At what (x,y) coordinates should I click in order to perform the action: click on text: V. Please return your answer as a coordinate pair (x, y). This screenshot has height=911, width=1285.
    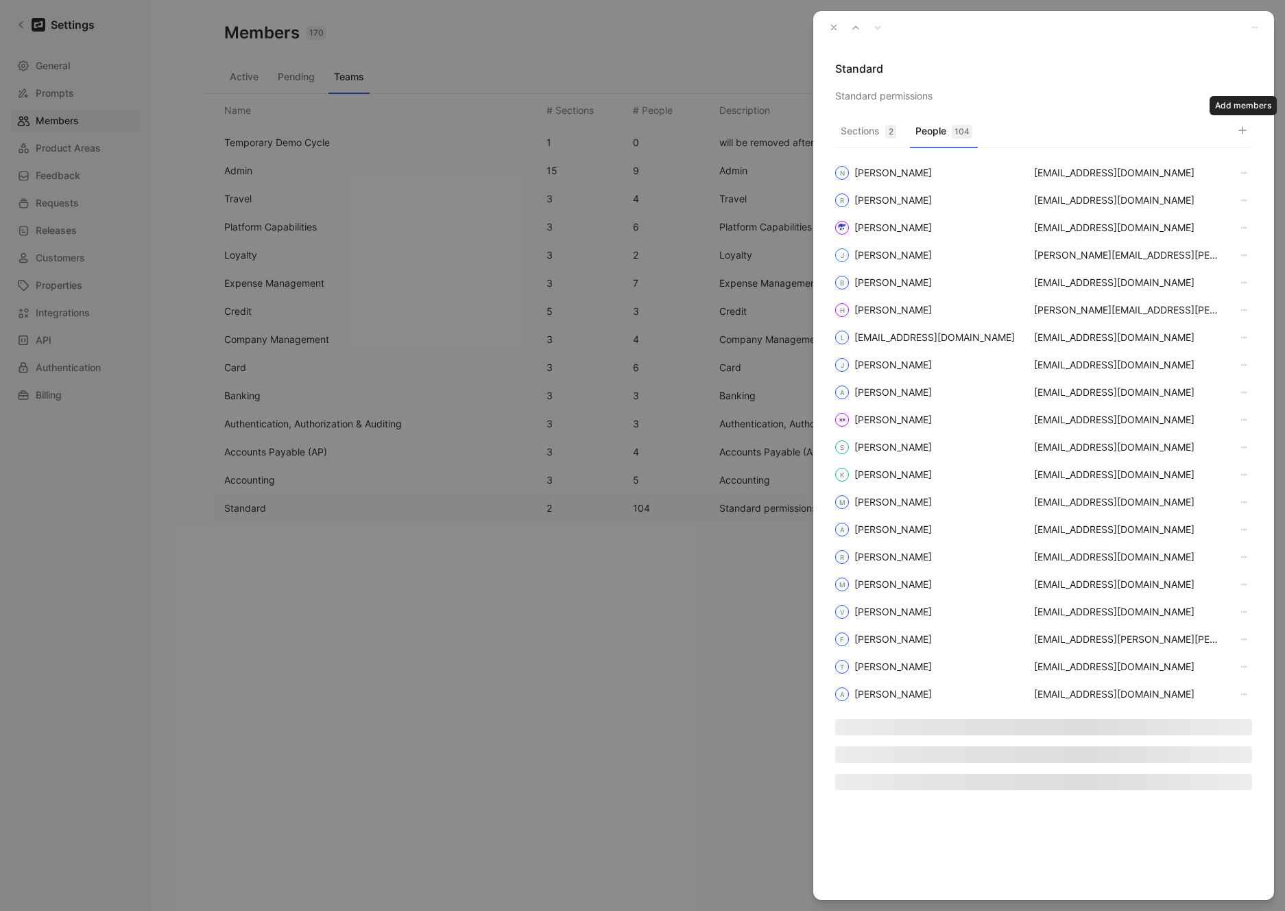
    Looking at the image, I should click on (842, 612).